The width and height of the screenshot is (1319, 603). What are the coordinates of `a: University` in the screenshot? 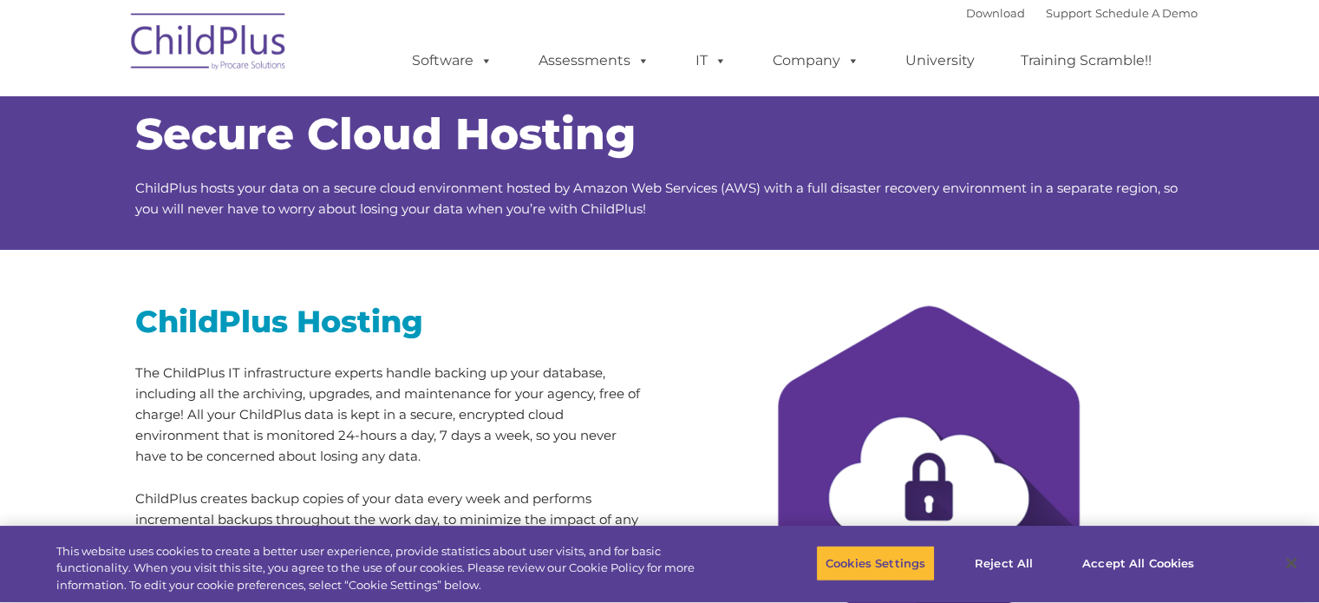 It's located at (940, 61).